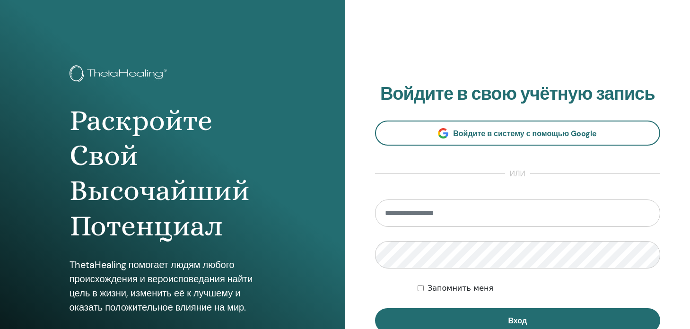  Describe the element at coordinates (518, 321) in the screenshot. I see `ya-tr-span: Вход` at that location.